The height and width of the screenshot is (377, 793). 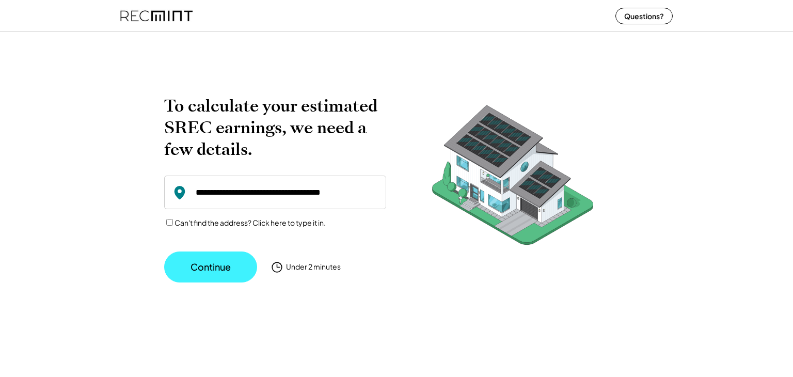 What do you see at coordinates (250, 223) in the screenshot?
I see `label: Can't find the address? Click here to type it in.` at bounding box center [250, 223].